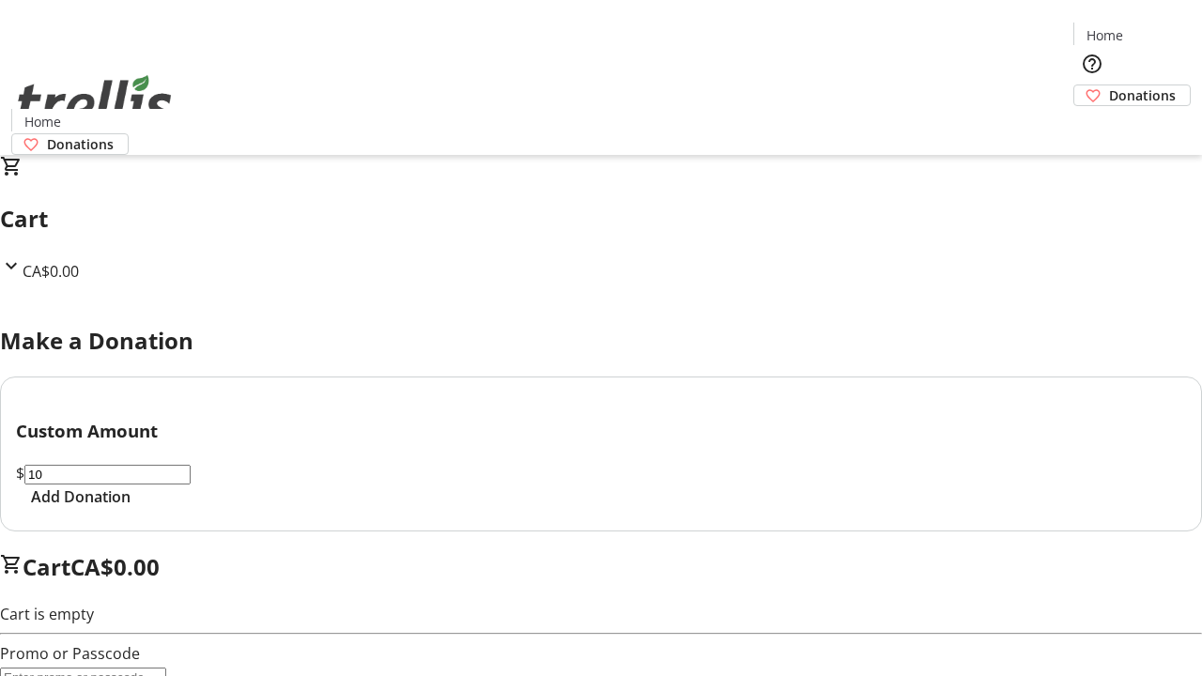 Image resolution: width=1202 pixels, height=676 pixels. Describe the element at coordinates (81, 497) in the screenshot. I see `button: Add Donation` at that location.